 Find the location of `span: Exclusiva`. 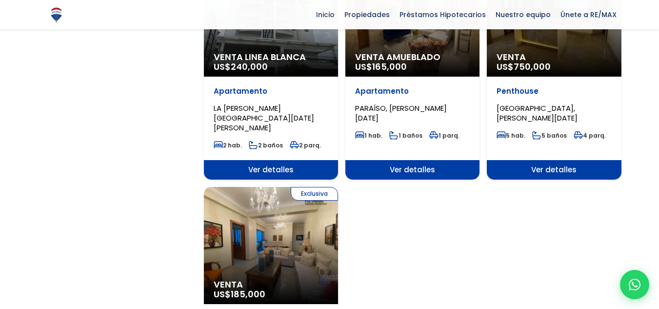

span: Exclusiva is located at coordinates (314, 194).